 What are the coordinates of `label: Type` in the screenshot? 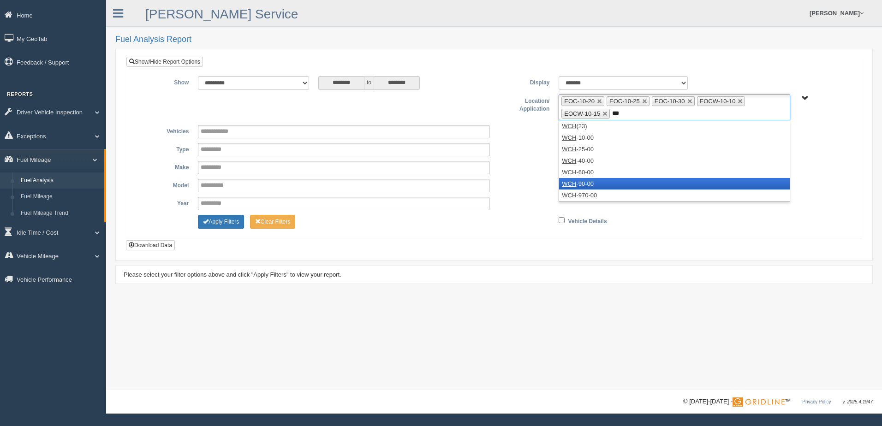 It's located at (163, 149).